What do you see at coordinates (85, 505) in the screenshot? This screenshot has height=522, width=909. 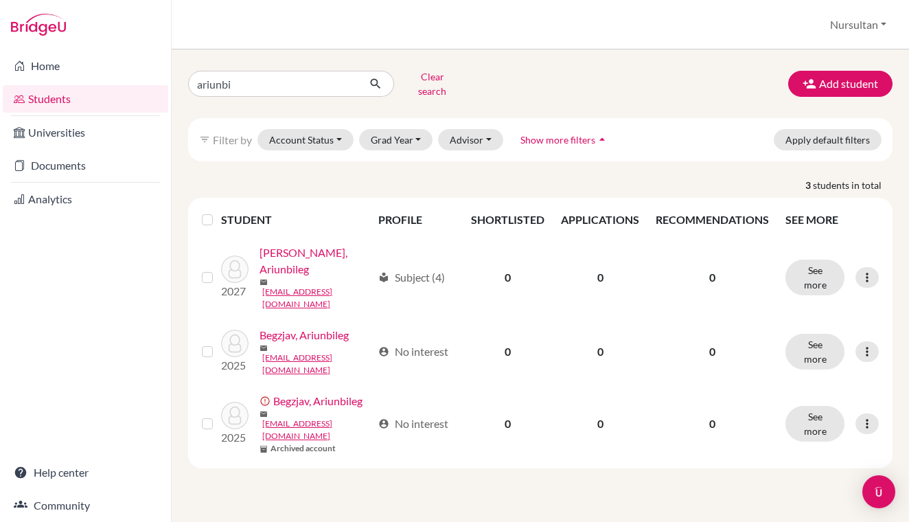 I see `a: Community` at bounding box center [85, 505].